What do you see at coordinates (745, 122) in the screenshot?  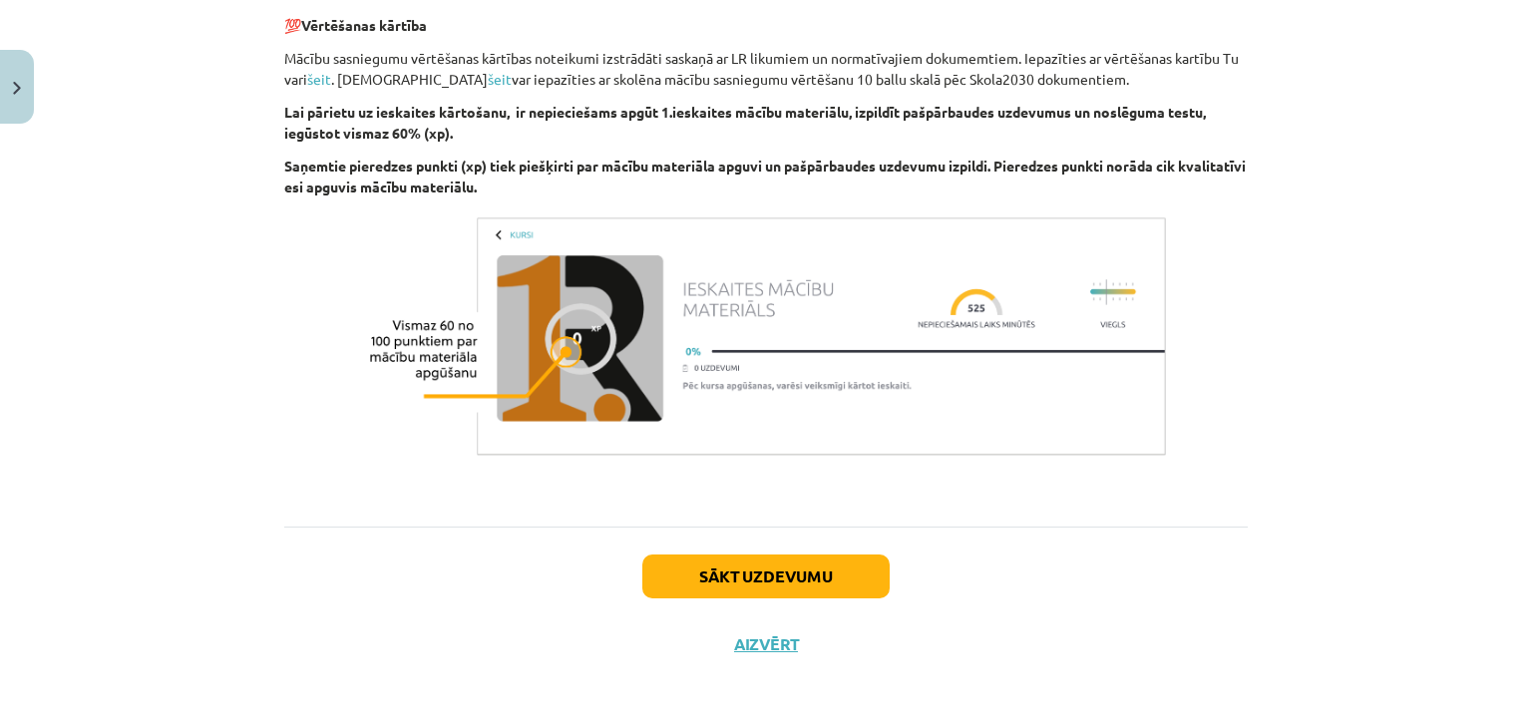 I see `b: Lai pārietu uz ieskaites kārtošanu, ir nepieciešams apgūt 1.ieskaites mācību materiālu, izpildīt ...` at bounding box center [745, 122].